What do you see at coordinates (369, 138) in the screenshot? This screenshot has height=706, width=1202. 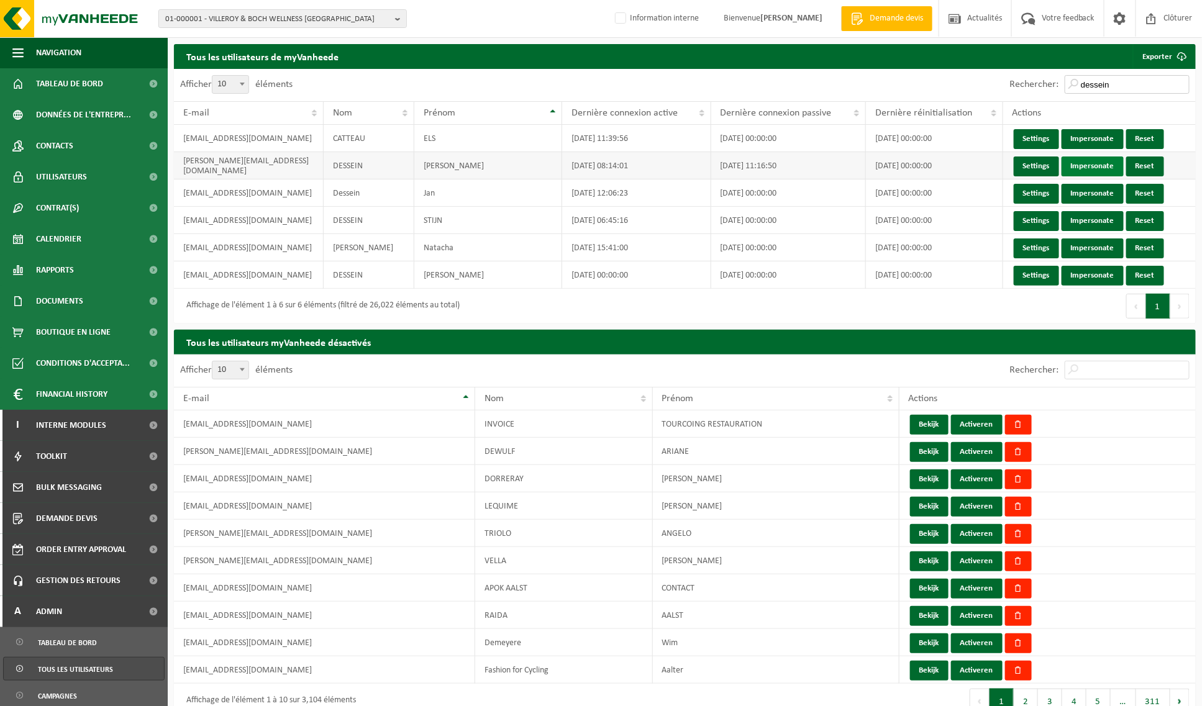 I see `td: CATTEAU` at bounding box center [369, 138].